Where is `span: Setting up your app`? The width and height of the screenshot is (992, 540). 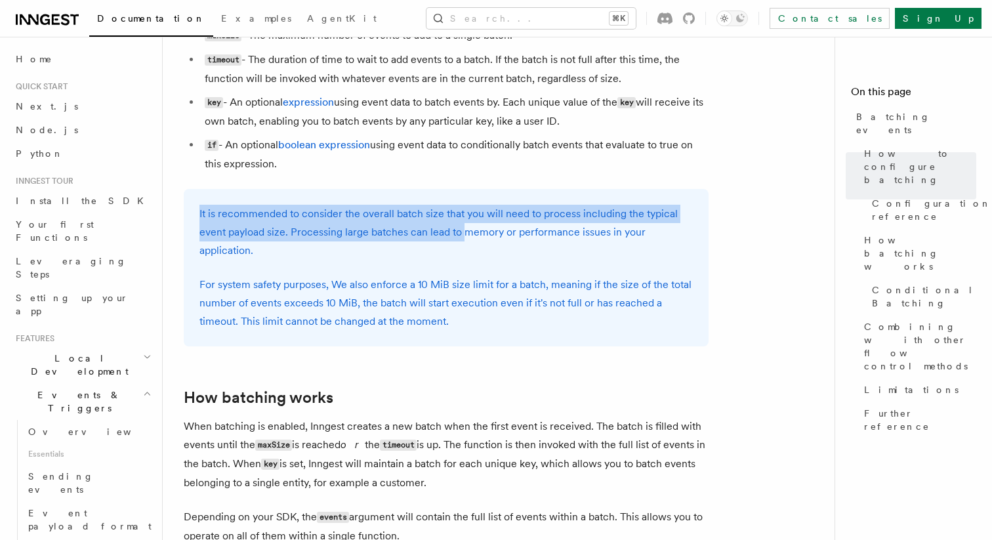
span: Setting up your app is located at coordinates (72, 304).